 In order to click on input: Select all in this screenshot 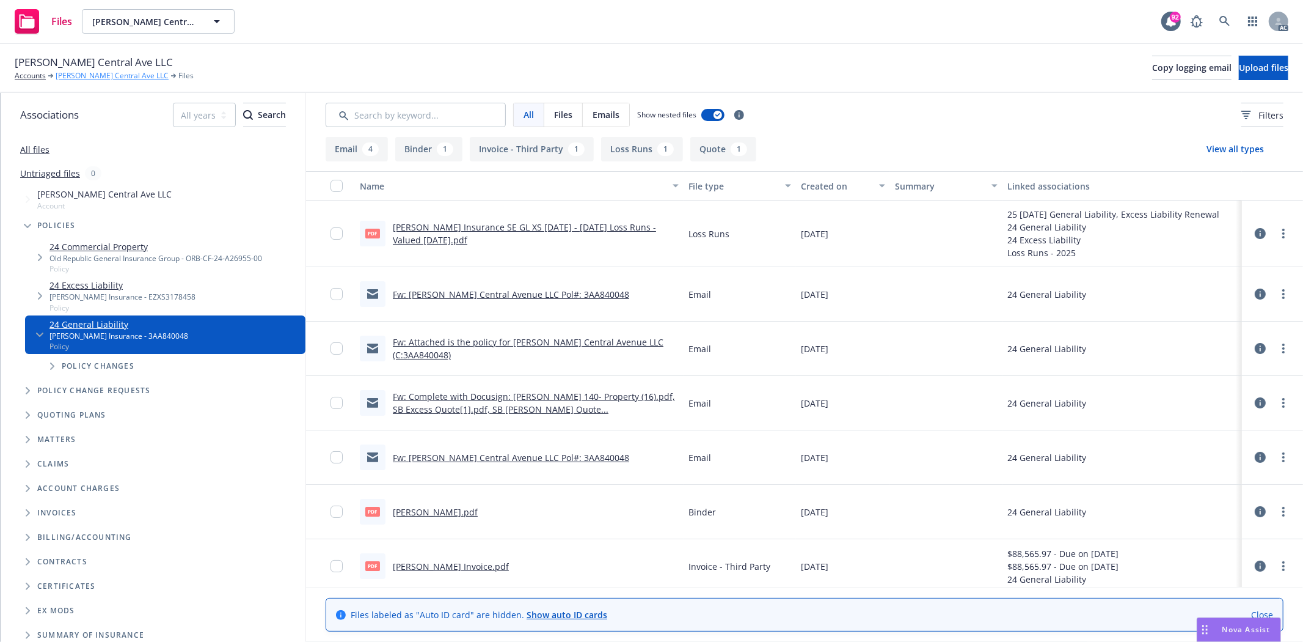, I will do `click(337, 186)`.